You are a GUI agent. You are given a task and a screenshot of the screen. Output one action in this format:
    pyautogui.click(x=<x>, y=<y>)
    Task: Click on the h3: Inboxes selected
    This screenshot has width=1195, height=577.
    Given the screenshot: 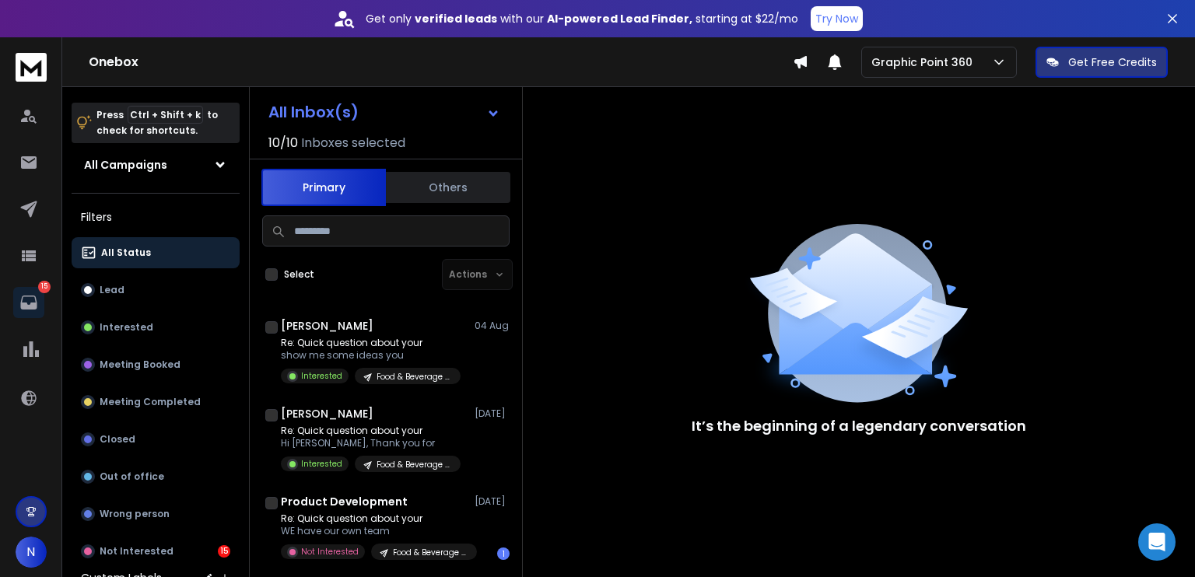 What is the action you would take?
    pyautogui.click(x=353, y=143)
    